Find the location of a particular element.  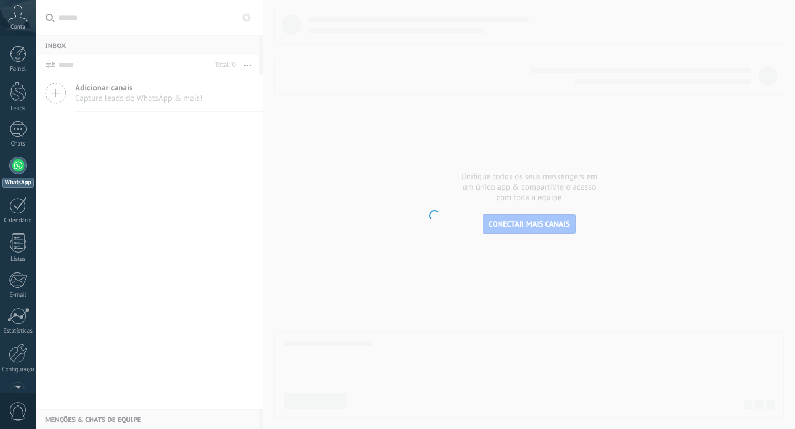

div: Leads is located at coordinates (18, 109).